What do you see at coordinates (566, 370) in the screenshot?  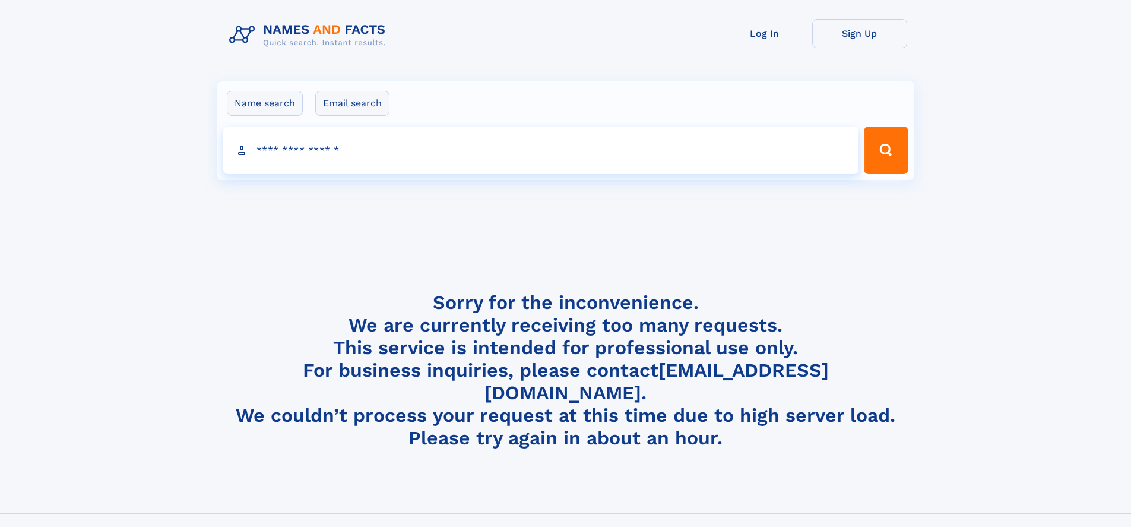 I see `h4: Sorry for the inconvenience. We are currently receiving too many requests. This service is intend...` at bounding box center [566, 370].